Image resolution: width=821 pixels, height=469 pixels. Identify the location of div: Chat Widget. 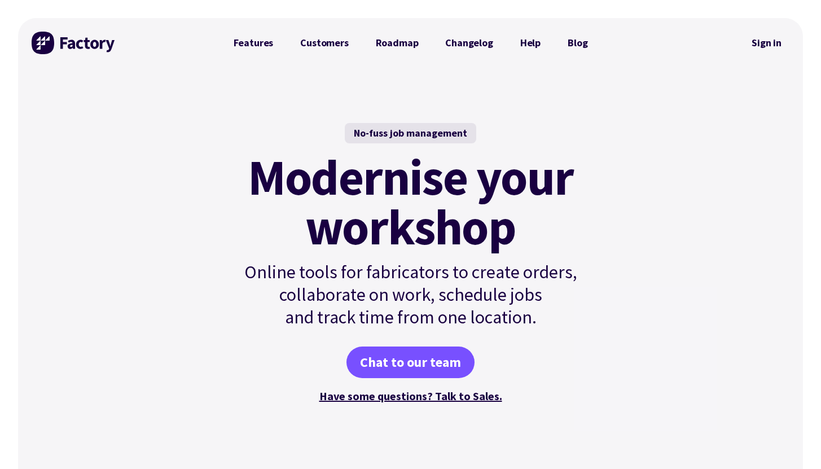
(793, 442).